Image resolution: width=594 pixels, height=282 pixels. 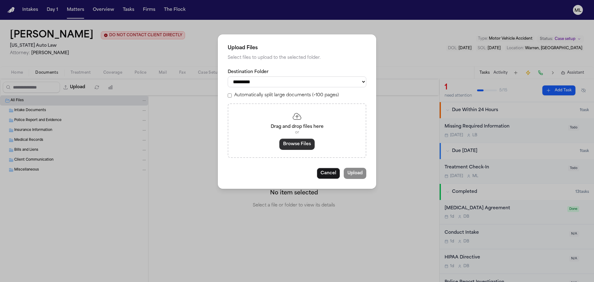 What do you see at coordinates (286, 95) in the screenshot?
I see `label: Automatically split large documents (>100 pages)` at bounding box center [286, 95].